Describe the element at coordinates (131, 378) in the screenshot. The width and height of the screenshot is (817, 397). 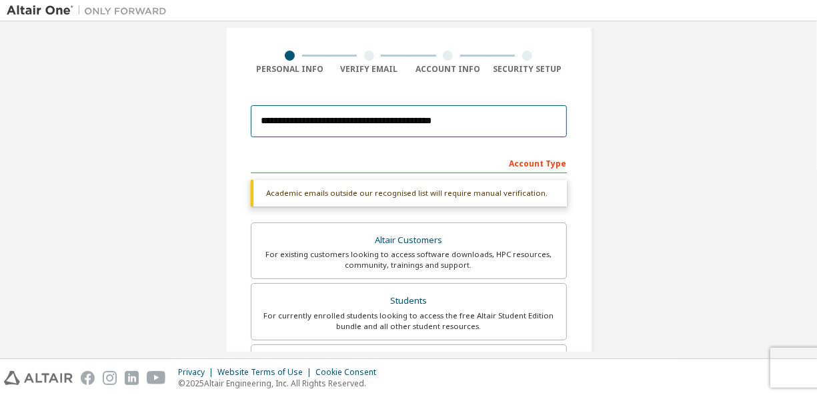
I see `img: linkedin.svg` at that location.